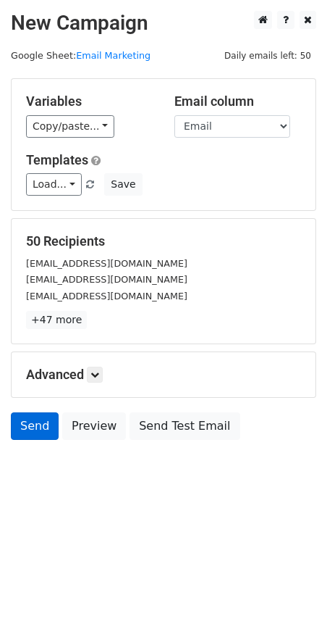 This screenshot has width=327, height=632. Describe the element at coordinates (113, 55) in the screenshot. I see `a: Email Marketing` at that location.